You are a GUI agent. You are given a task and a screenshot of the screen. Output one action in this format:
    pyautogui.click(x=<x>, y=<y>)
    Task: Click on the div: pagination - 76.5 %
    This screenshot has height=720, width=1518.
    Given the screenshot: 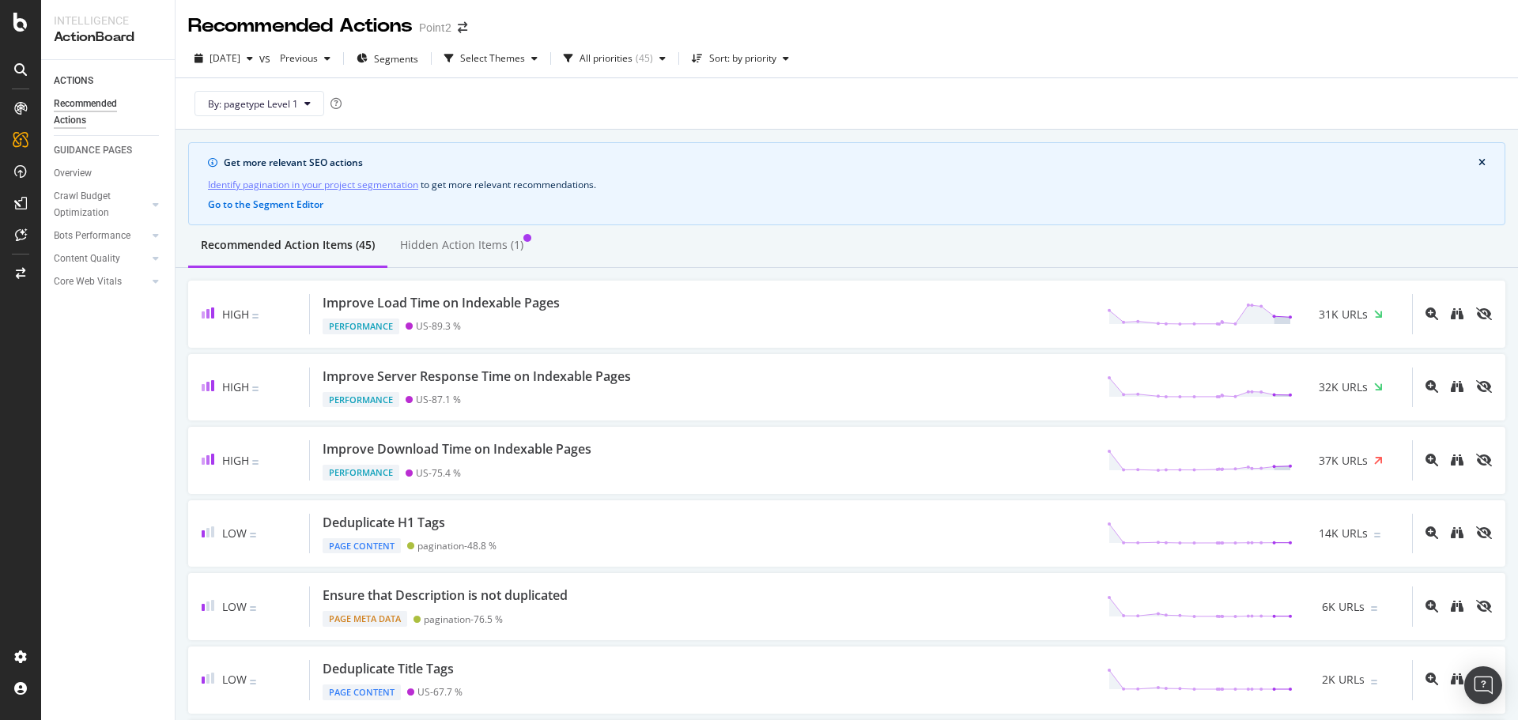 What is the action you would take?
    pyautogui.click(x=463, y=619)
    